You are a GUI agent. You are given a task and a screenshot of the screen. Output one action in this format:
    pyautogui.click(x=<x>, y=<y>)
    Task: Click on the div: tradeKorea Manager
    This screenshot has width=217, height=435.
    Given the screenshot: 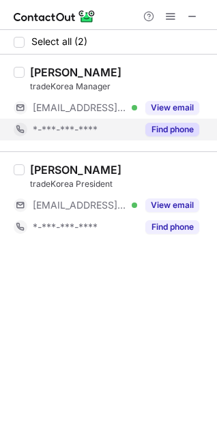 What is the action you would take?
    pyautogui.click(x=119, y=87)
    